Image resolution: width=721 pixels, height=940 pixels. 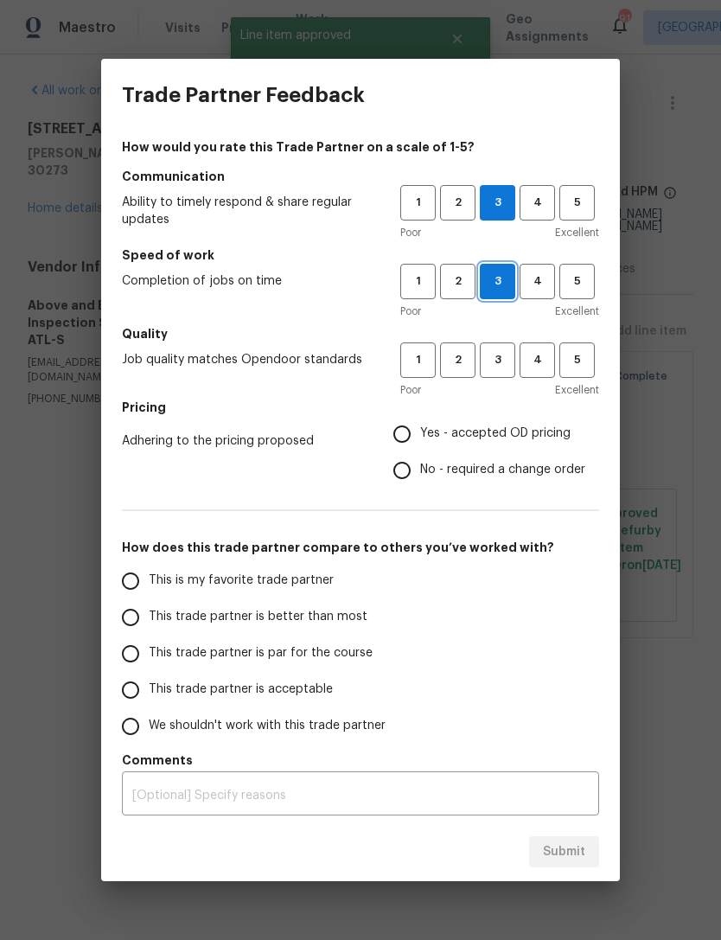 I want to click on h3: Trade Partner Feedback, so click(x=243, y=95).